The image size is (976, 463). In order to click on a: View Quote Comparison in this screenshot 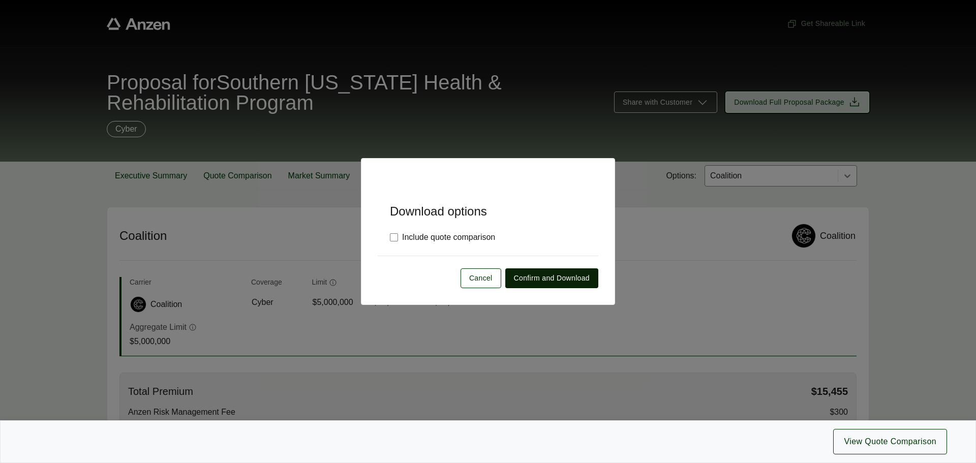, I will do `click(890, 442)`.